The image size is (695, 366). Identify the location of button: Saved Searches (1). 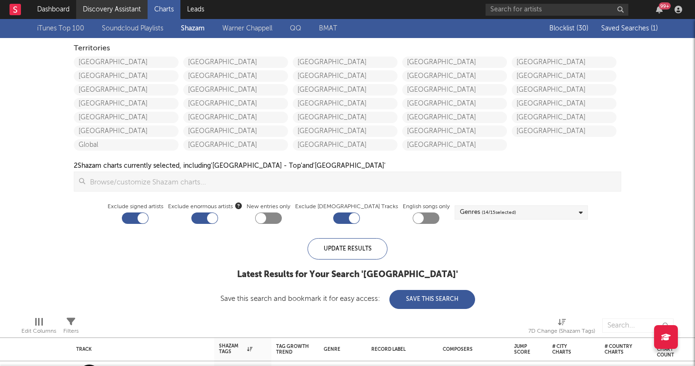
(627, 29).